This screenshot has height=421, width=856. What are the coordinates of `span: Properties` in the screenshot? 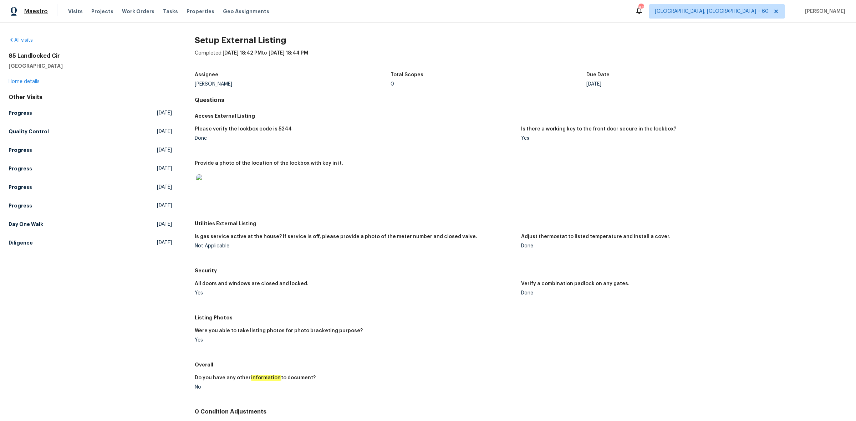 It's located at (200, 11).